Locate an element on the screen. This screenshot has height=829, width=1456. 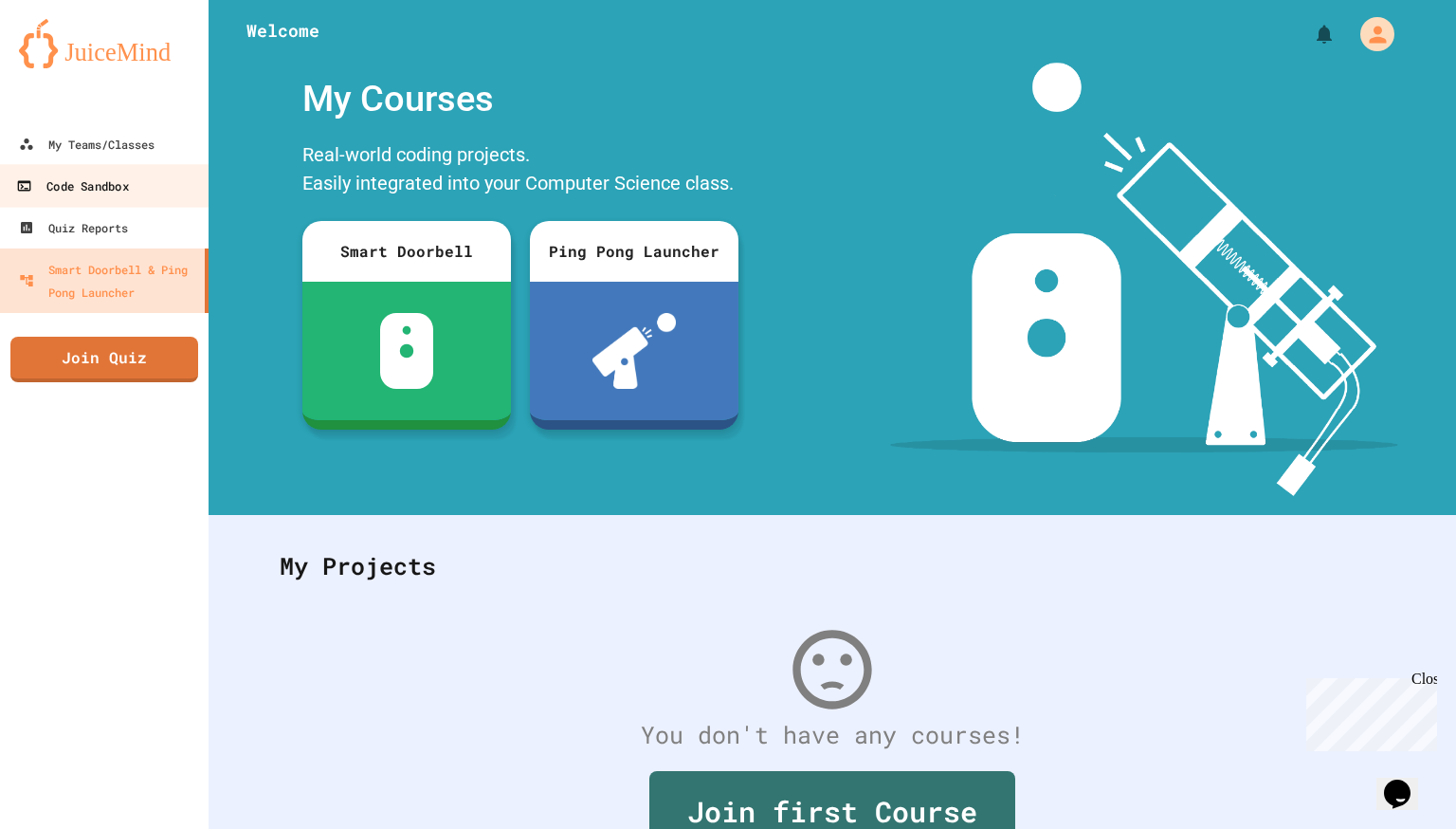
div: You don't have any courses! is located at coordinates (833, 735).